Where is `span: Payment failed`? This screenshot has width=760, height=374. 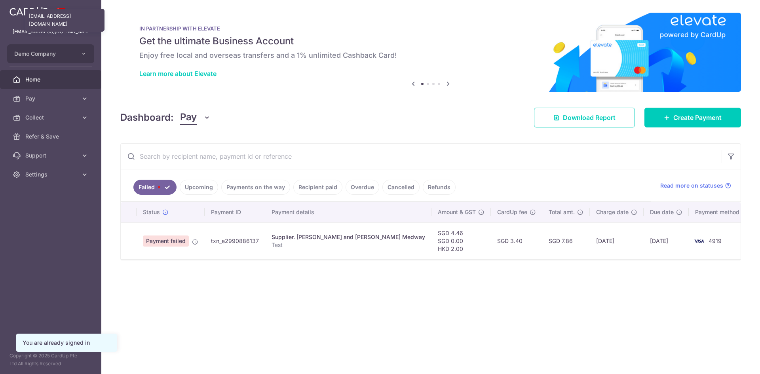 span: Payment failed is located at coordinates (166, 241).